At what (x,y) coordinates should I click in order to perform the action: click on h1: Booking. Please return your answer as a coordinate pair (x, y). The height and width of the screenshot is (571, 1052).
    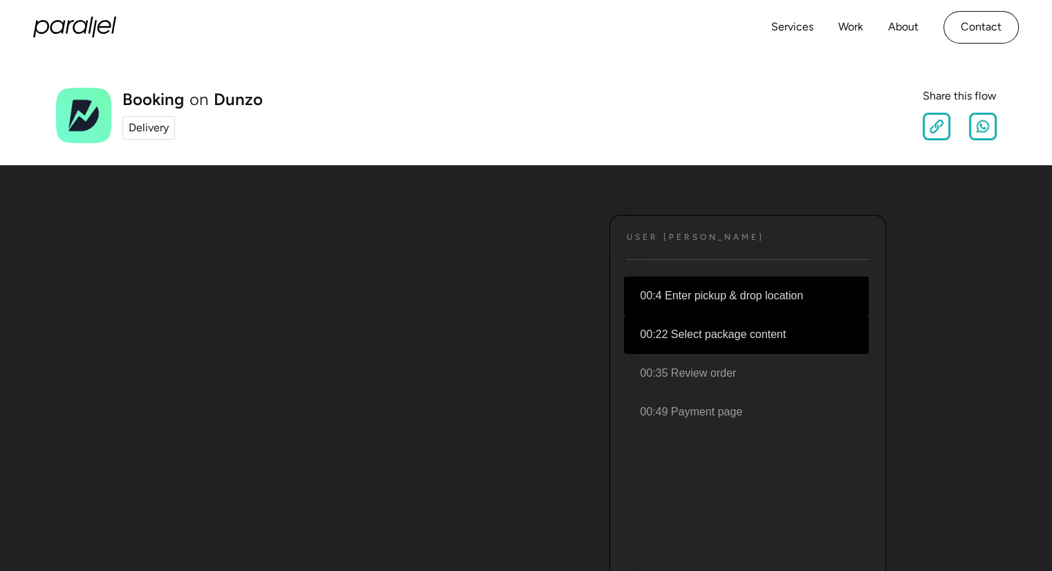
    Looking at the image, I should click on (153, 100).